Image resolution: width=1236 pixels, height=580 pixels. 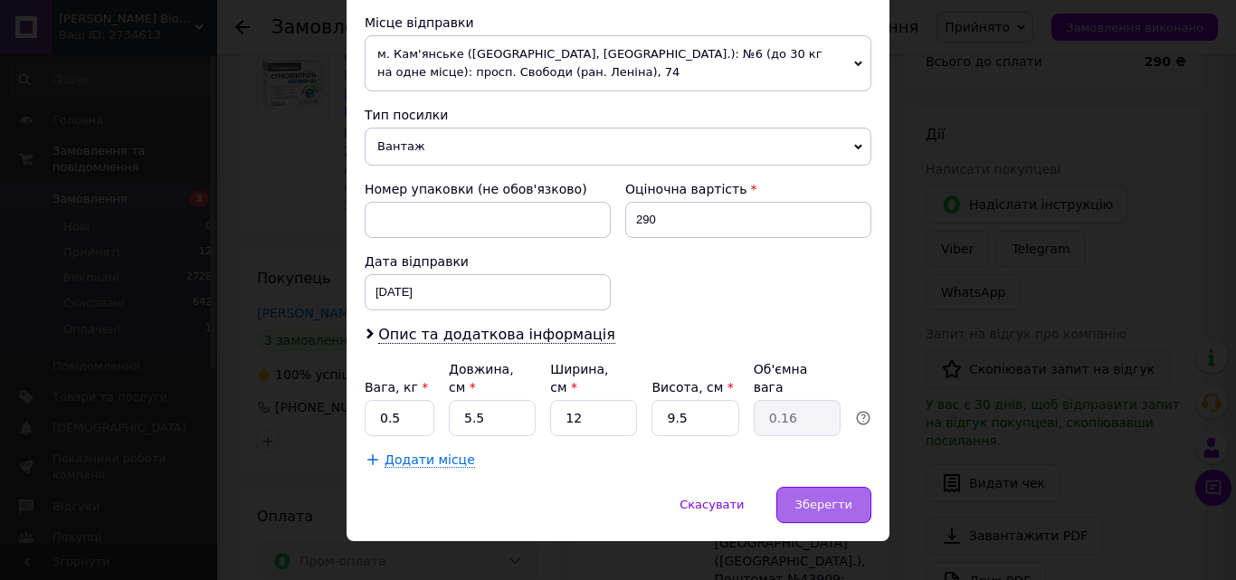 What do you see at coordinates (419, 23) in the screenshot?
I see `span: Місце відправки` at bounding box center [419, 23].